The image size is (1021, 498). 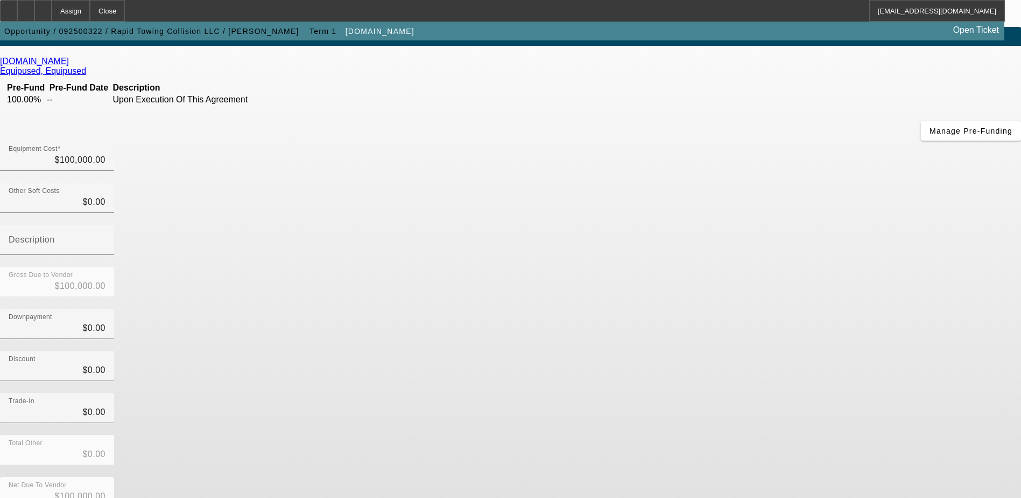 I want to click on th: Description, so click(x=190, y=88).